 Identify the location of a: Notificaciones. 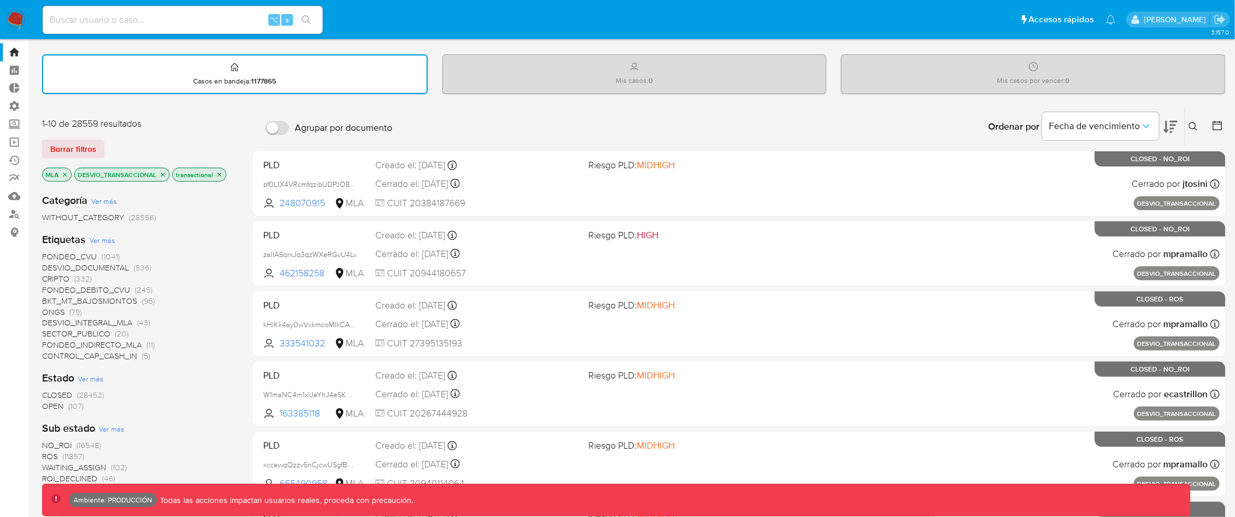
(1111, 19).